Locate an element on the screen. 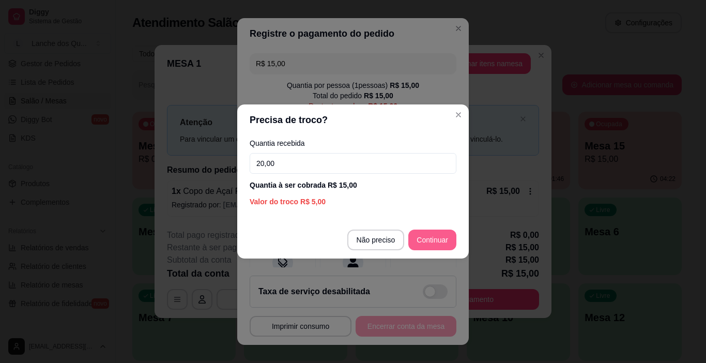 This screenshot has height=363, width=706. header: Precisa de troco? is located at coordinates (353, 120).